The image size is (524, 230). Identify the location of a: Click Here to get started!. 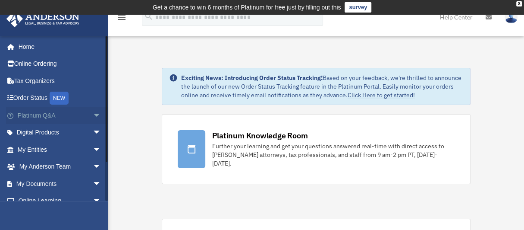
(381, 95).